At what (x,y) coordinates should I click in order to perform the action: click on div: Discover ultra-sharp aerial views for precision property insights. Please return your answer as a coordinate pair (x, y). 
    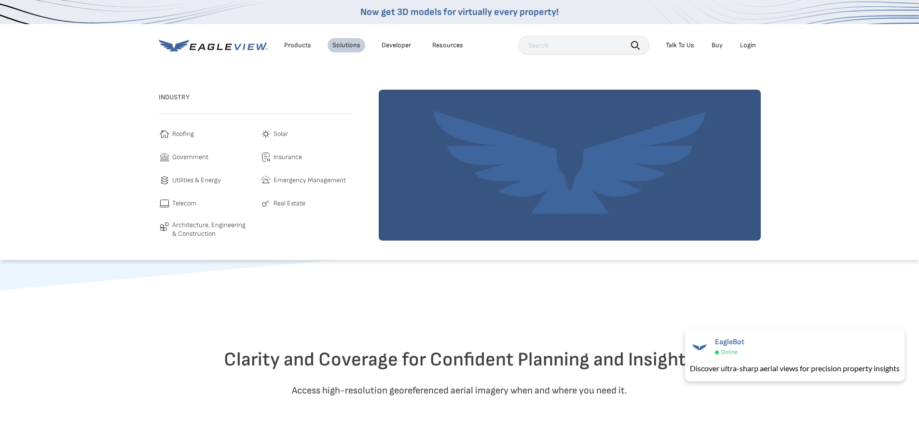
    Looking at the image, I should click on (794, 368).